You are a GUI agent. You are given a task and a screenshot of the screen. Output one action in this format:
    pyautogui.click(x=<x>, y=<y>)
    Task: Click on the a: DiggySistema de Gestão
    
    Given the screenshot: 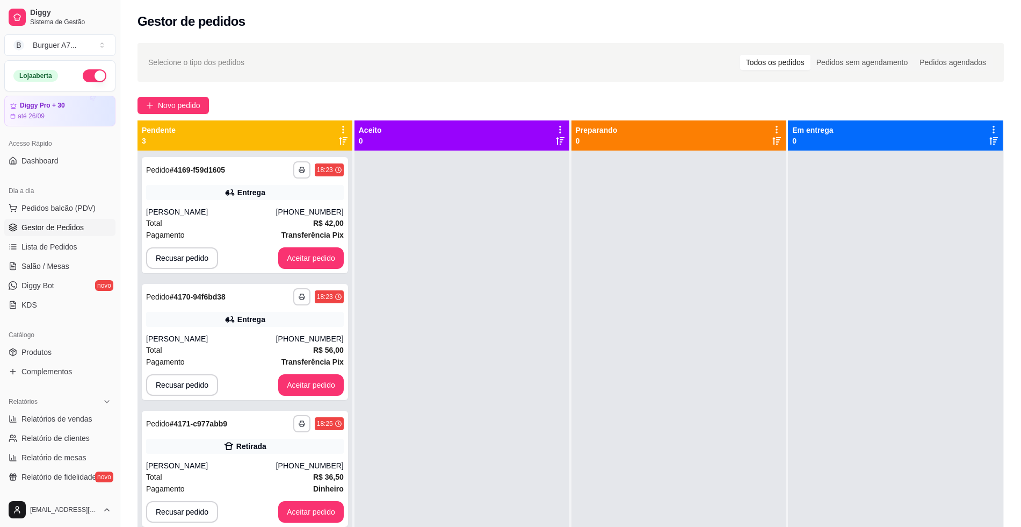 What is the action you would take?
    pyautogui.click(x=60, y=17)
    